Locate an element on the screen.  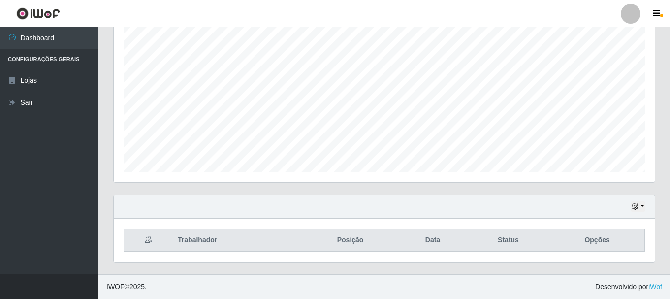
span: IWOF is located at coordinates (115, 286).